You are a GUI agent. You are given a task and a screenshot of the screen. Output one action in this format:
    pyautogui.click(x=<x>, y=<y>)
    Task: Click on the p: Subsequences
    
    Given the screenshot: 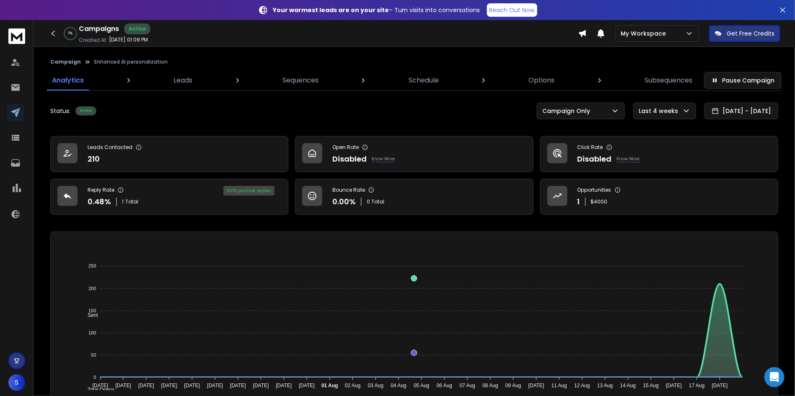 What is the action you would take?
    pyautogui.click(x=668, y=80)
    